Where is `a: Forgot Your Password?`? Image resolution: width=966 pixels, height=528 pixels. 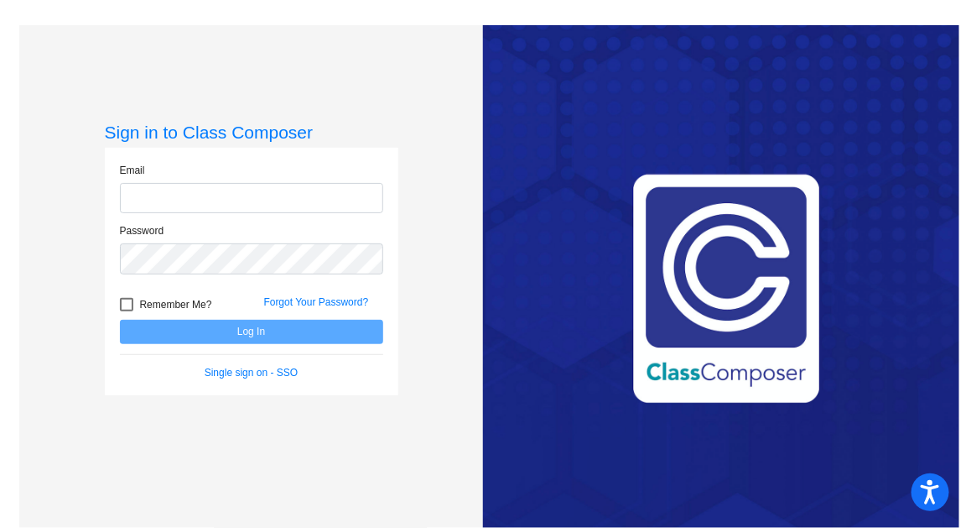
a: Forgot Your Password? is located at coordinates (316, 302).